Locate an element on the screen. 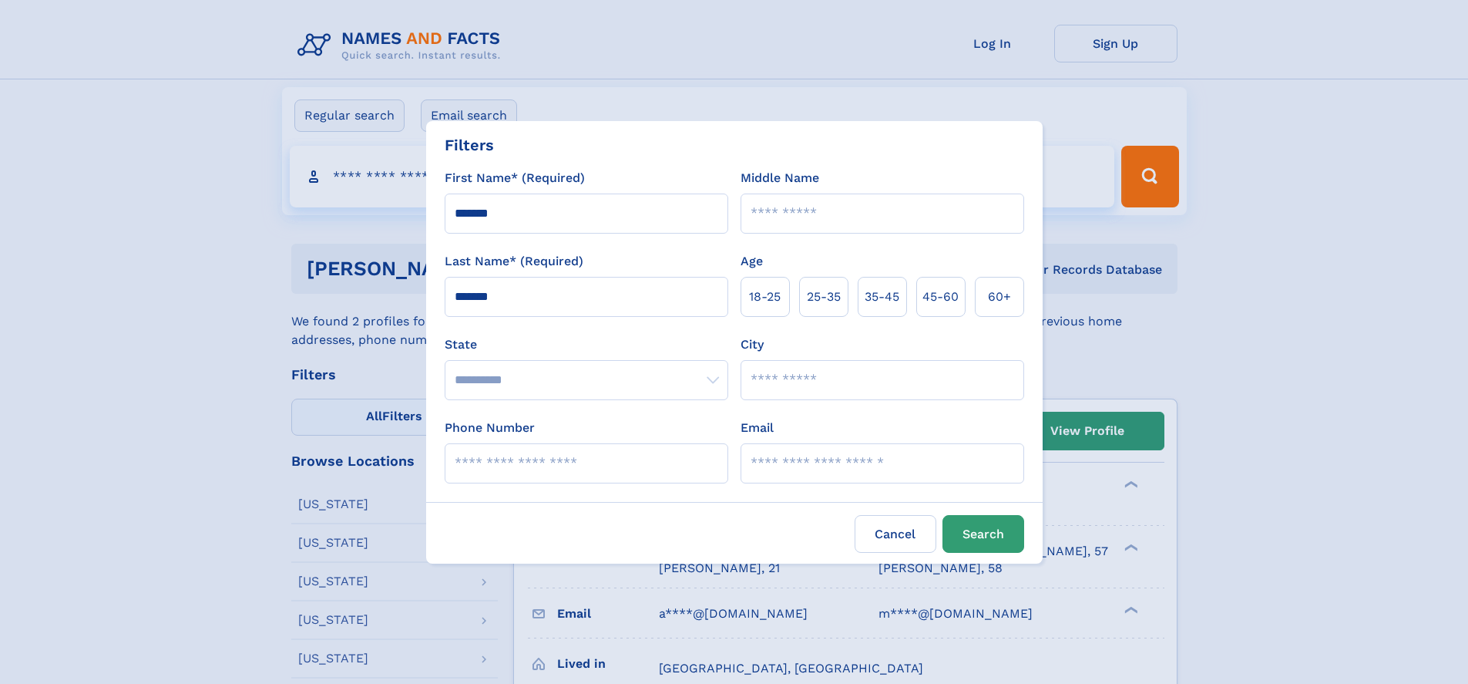  div: Filters is located at coordinates (469, 145).